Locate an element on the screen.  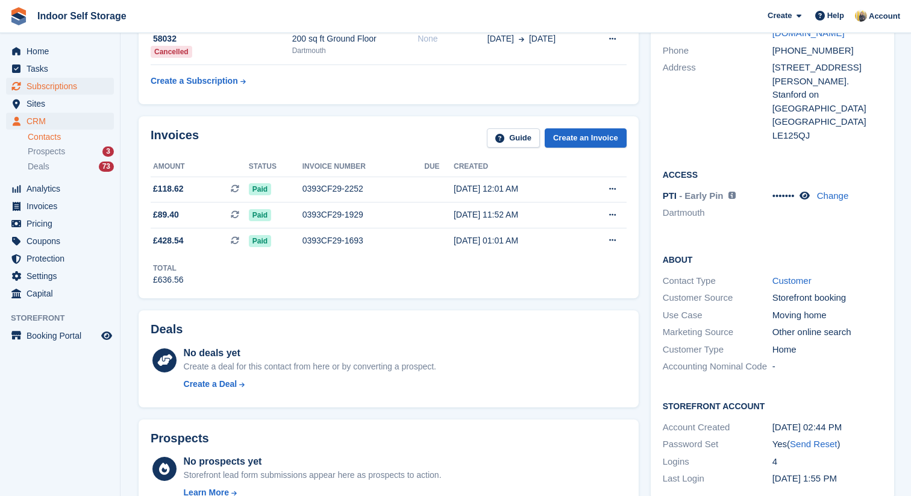
div: Password Set is located at coordinates (718, 444).